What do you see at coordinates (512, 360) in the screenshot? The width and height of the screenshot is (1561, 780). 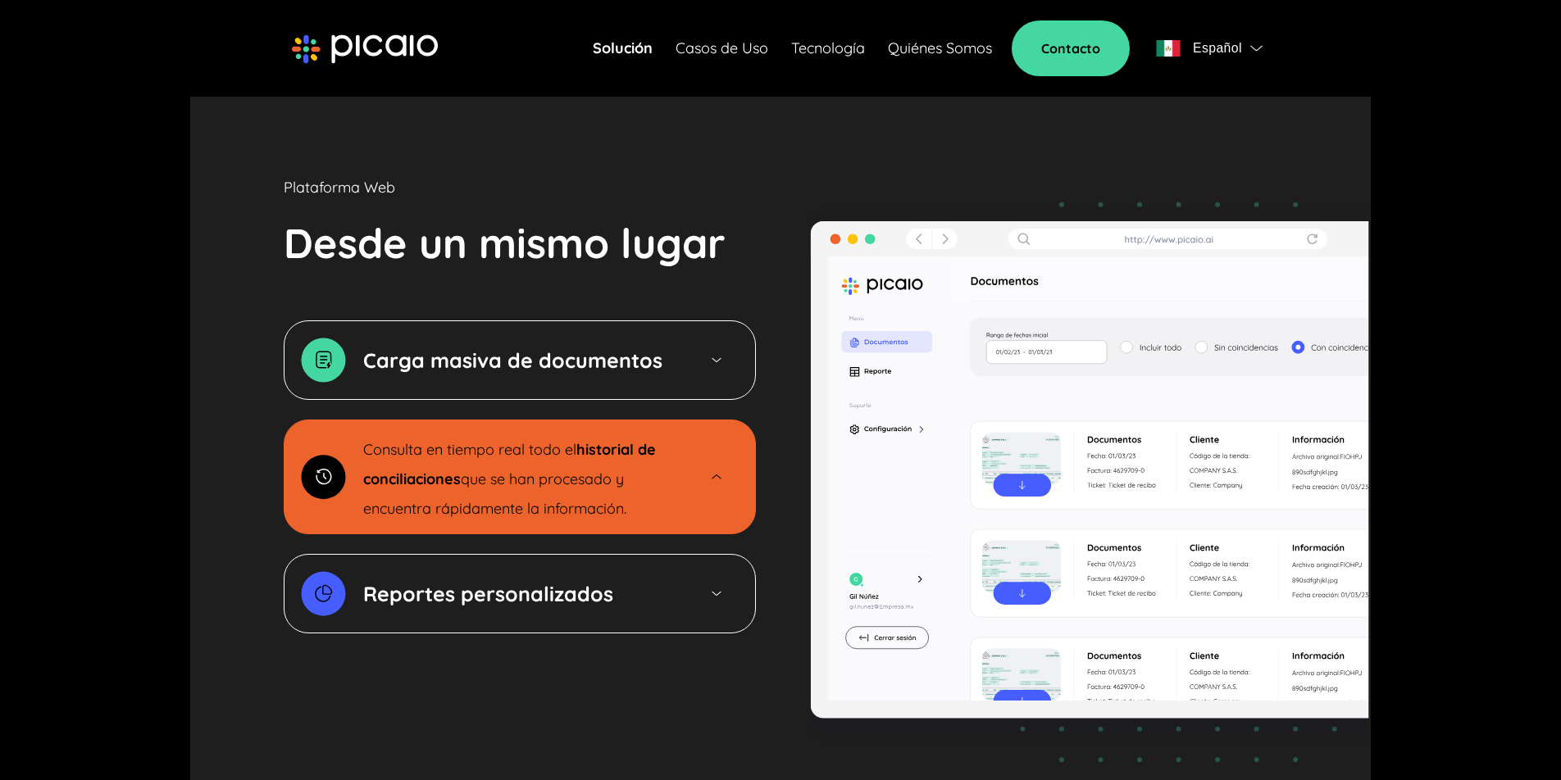 I see `strong: Carga masiva de documentos` at bounding box center [512, 360].